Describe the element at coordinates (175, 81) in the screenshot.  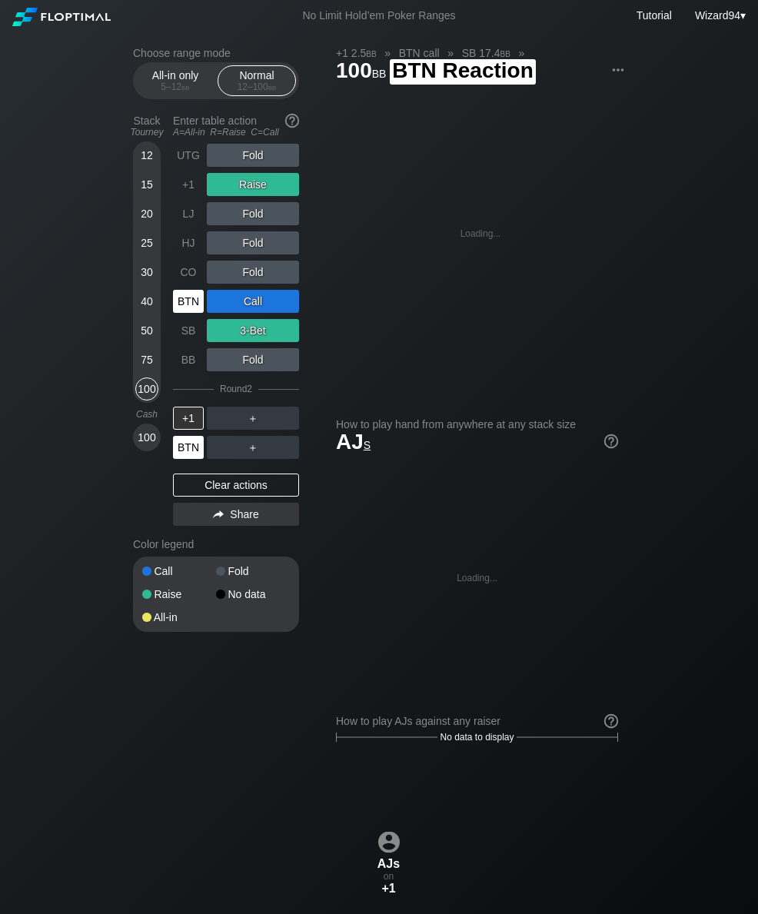
I see `div: All-in only` at that location.